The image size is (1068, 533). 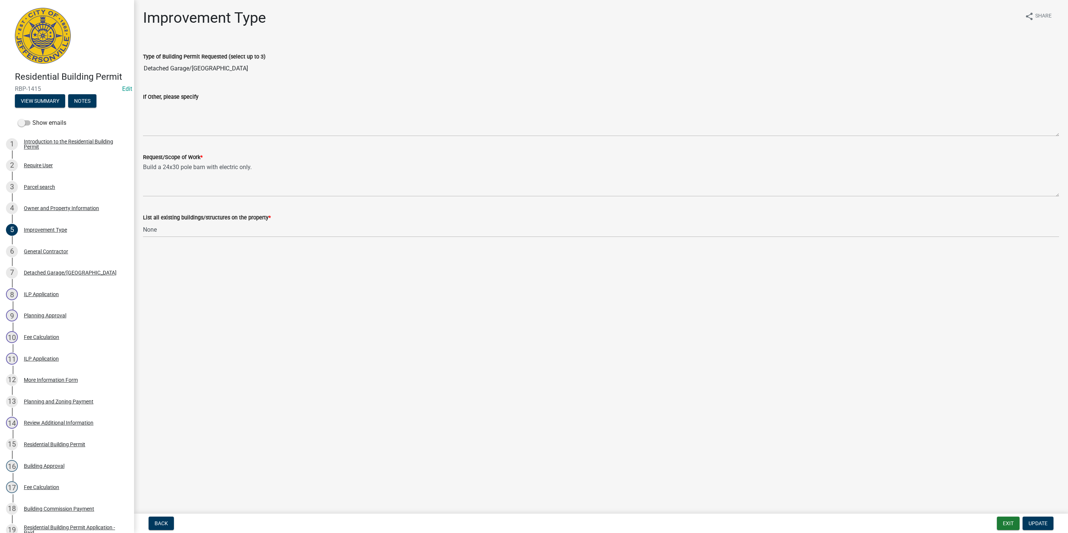 What do you see at coordinates (1008, 523) in the screenshot?
I see `button: Exit` at bounding box center [1008, 523].